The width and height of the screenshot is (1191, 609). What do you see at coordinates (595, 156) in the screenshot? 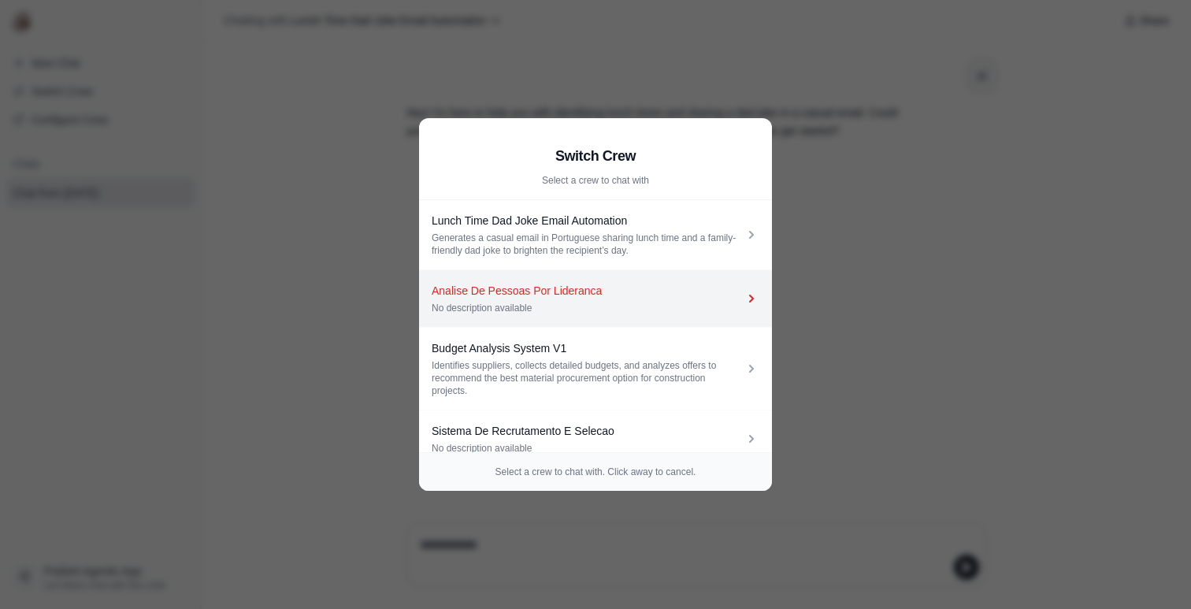
I see `h2: Switch Crew` at bounding box center [595, 156].